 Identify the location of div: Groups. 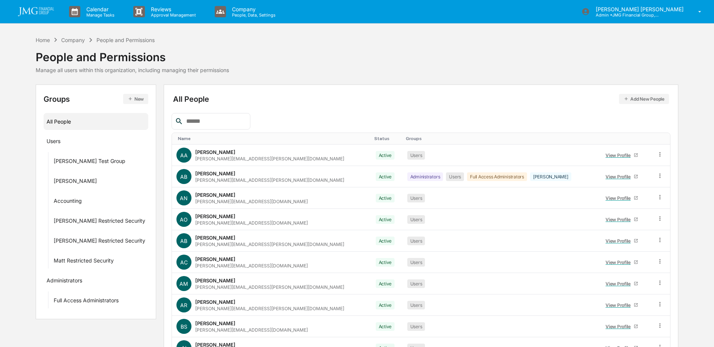
(96, 99).